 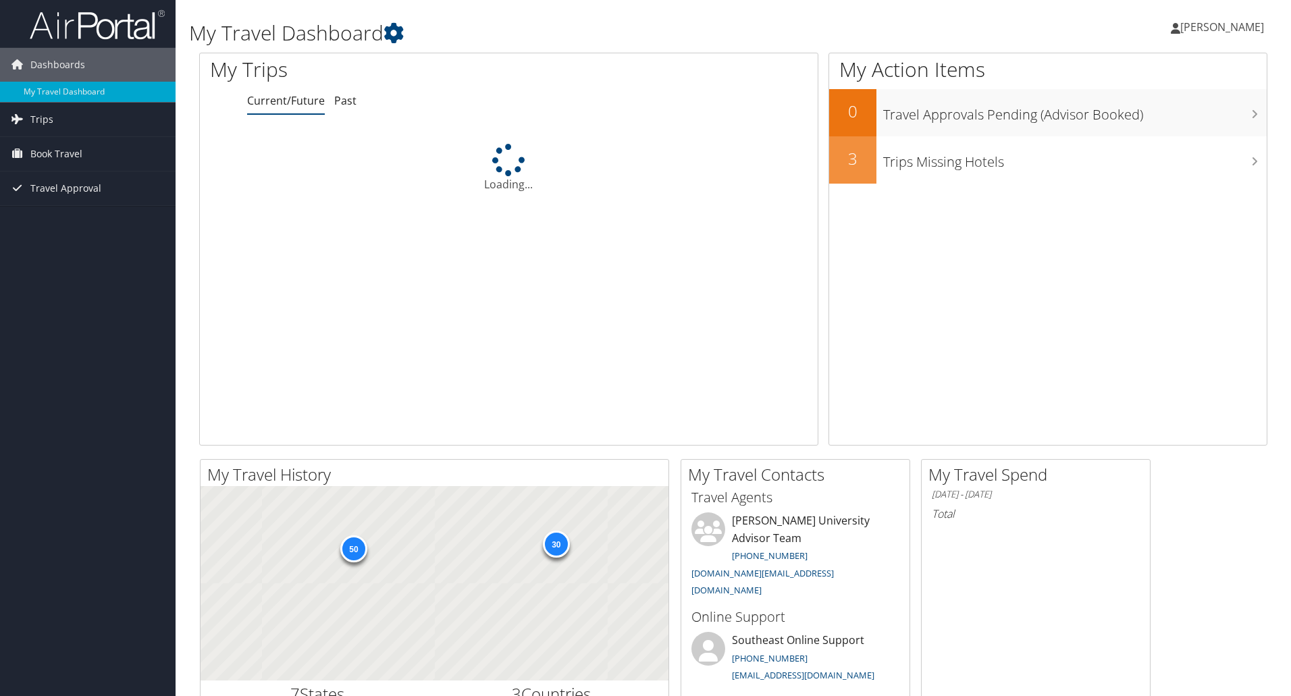 What do you see at coordinates (353, 549) in the screenshot?
I see `div: 50` at bounding box center [353, 549].